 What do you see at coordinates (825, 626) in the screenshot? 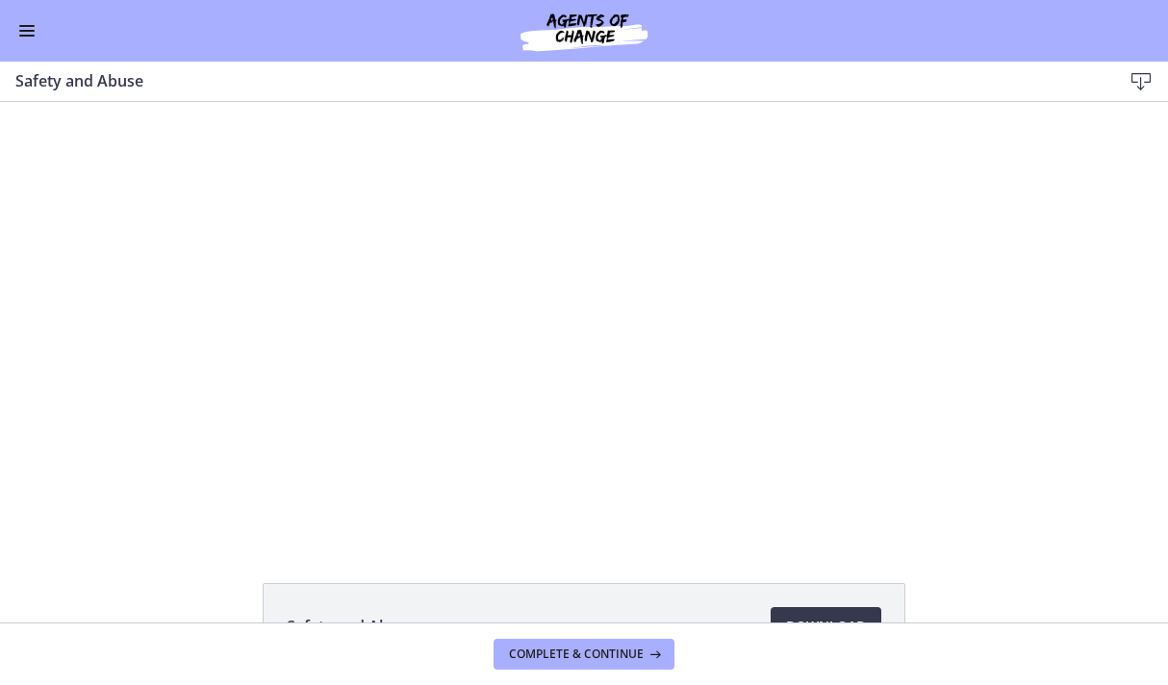
I see `span: Download` at bounding box center [825, 626].